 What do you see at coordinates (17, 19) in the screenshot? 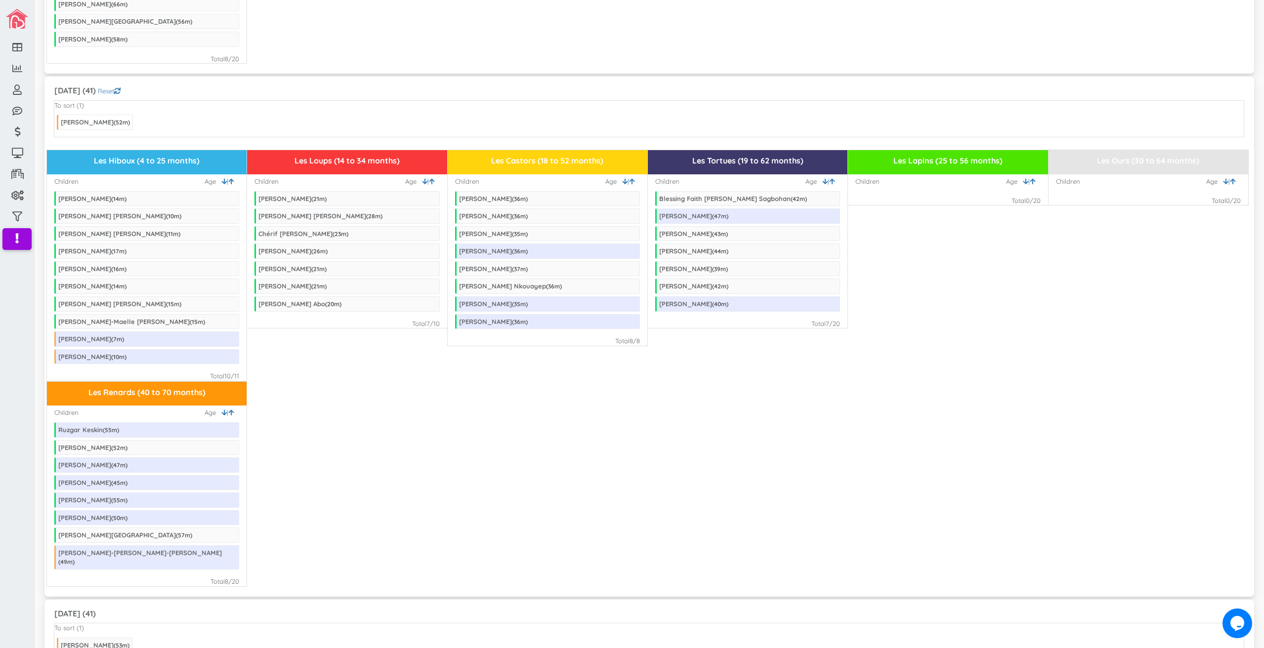
I see `img: image` at bounding box center [17, 19].